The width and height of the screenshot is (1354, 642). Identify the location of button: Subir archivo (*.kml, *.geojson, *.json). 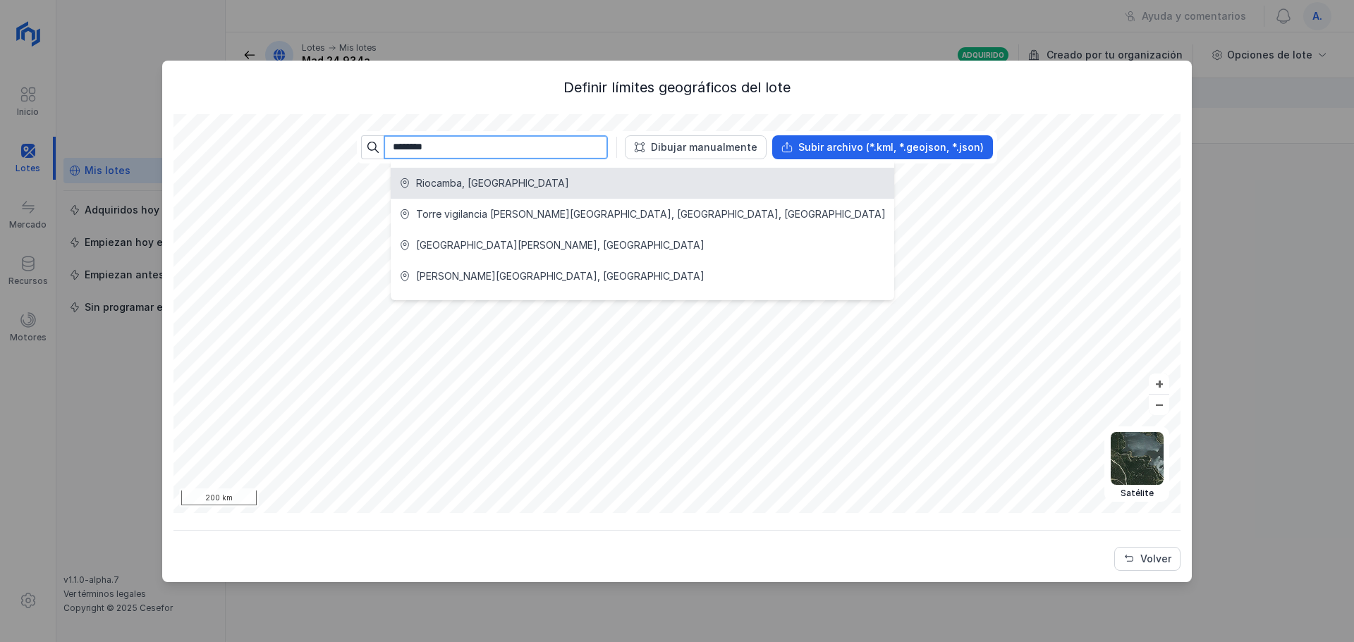
(882, 147).